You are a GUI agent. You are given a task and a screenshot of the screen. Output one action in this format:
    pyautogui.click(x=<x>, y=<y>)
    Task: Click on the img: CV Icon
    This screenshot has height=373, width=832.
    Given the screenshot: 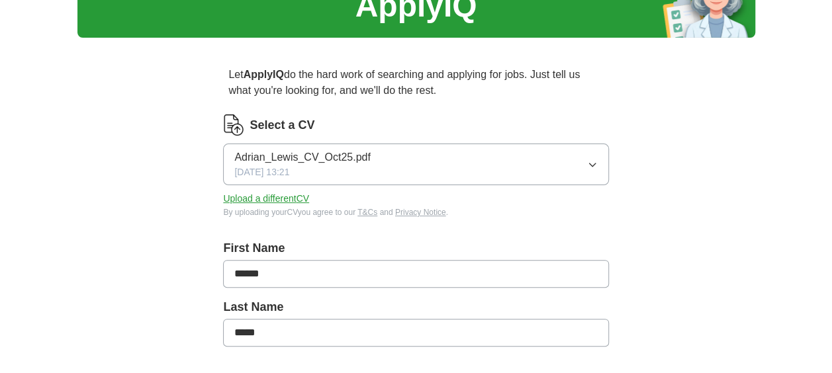 What is the action you would take?
    pyautogui.click(x=234, y=125)
    